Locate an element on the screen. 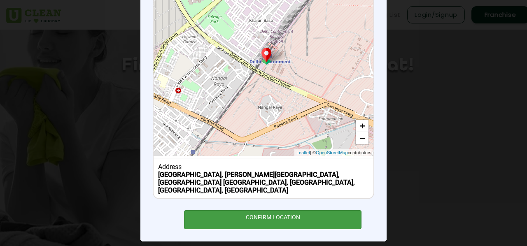 This screenshot has width=527, height=246. div: | © contributors is located at coordinates (334, 153).